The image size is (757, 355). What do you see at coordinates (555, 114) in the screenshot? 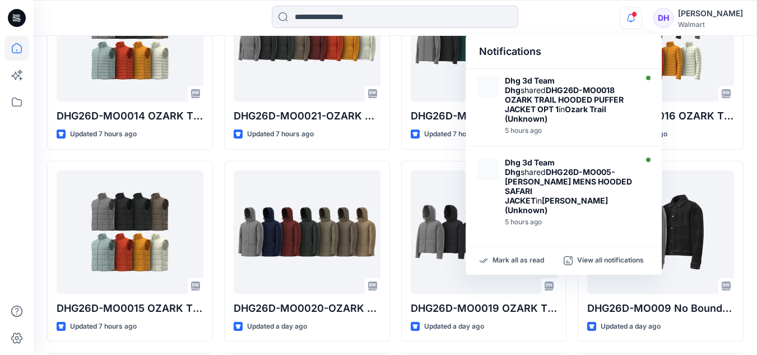
I see `strong: Ozark Trail (Unknown)` at bounding box center [555, 114].